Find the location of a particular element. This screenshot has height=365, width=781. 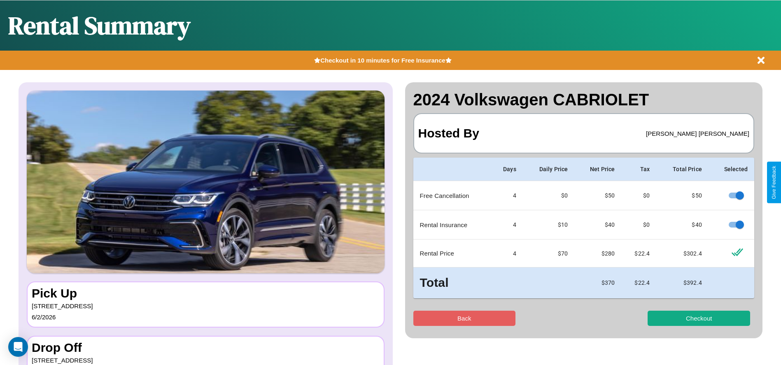

th: Net Price is located at coordinates (598, 169).